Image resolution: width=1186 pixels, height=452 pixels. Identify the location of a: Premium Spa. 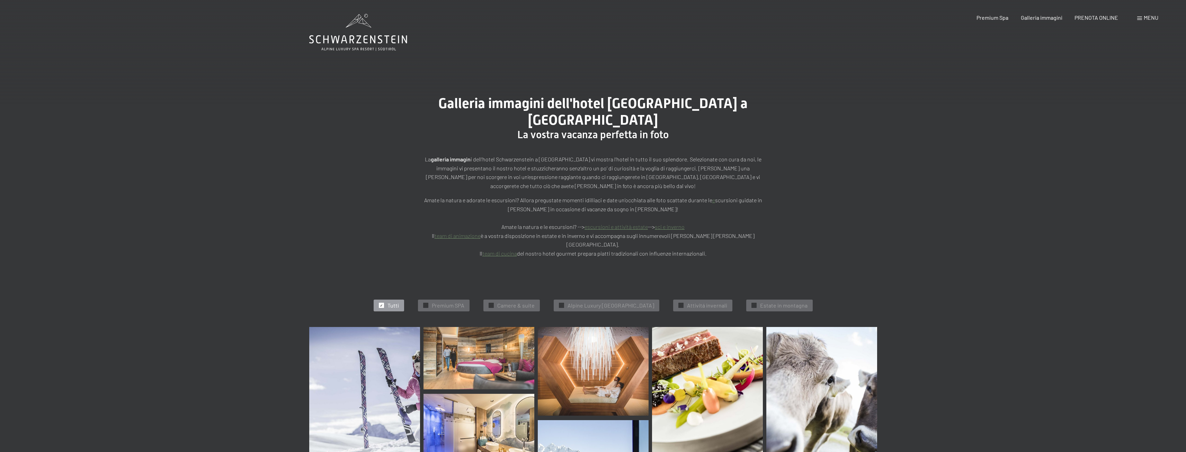
(992, 17).